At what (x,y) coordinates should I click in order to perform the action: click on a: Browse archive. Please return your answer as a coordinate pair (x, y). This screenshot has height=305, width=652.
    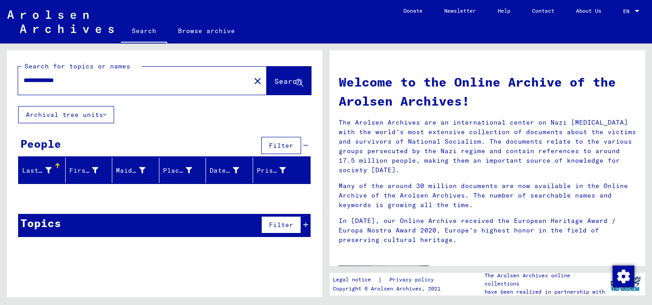
    Looking at the image, I should click on (207, 31).